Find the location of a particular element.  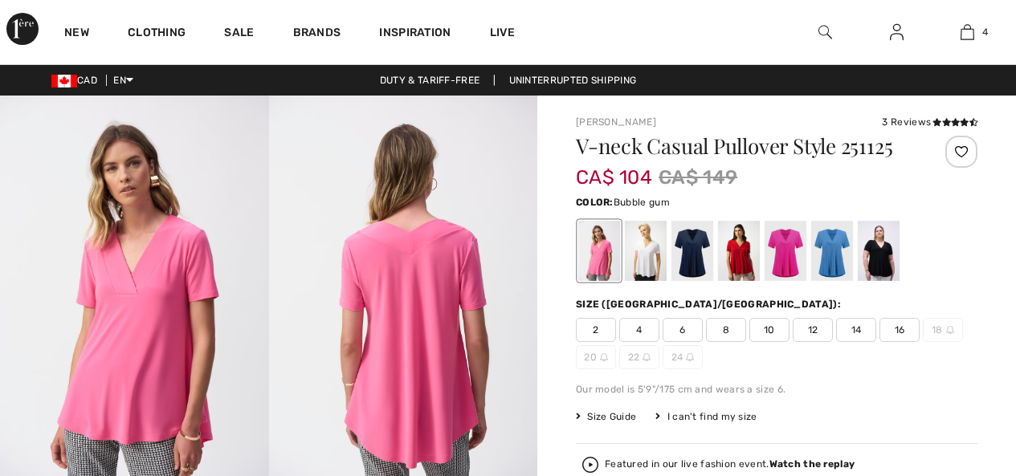

a: 4 is located at coordinates (967, 32).